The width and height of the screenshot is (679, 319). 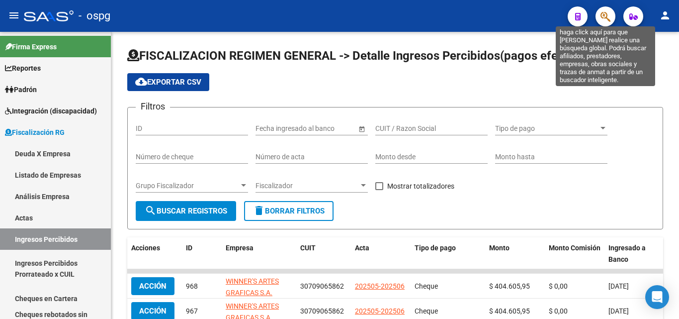 What do you see at coordinates (381, 254) in the screenshot?
I see `datatable-header-cell: Acta` at bounding box center [381, 254].